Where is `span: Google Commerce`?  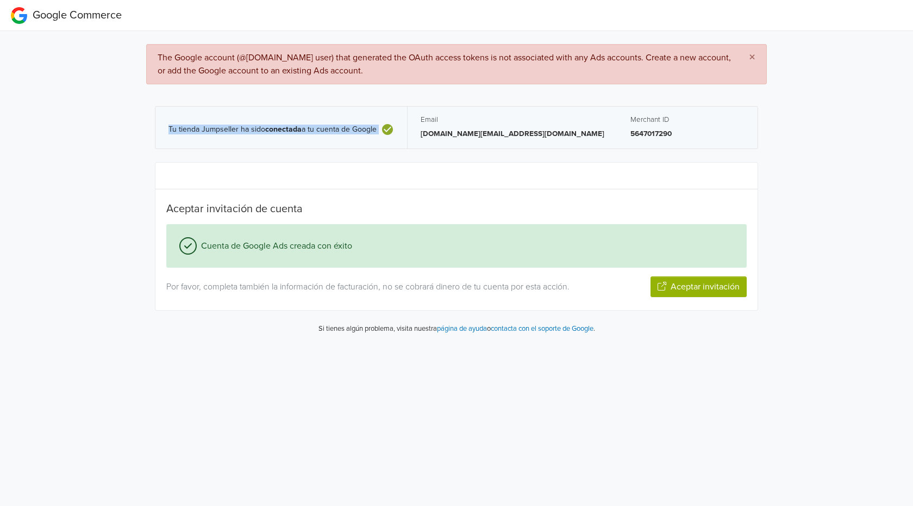 span: Google Commerce is located at coordinates (77, 15).